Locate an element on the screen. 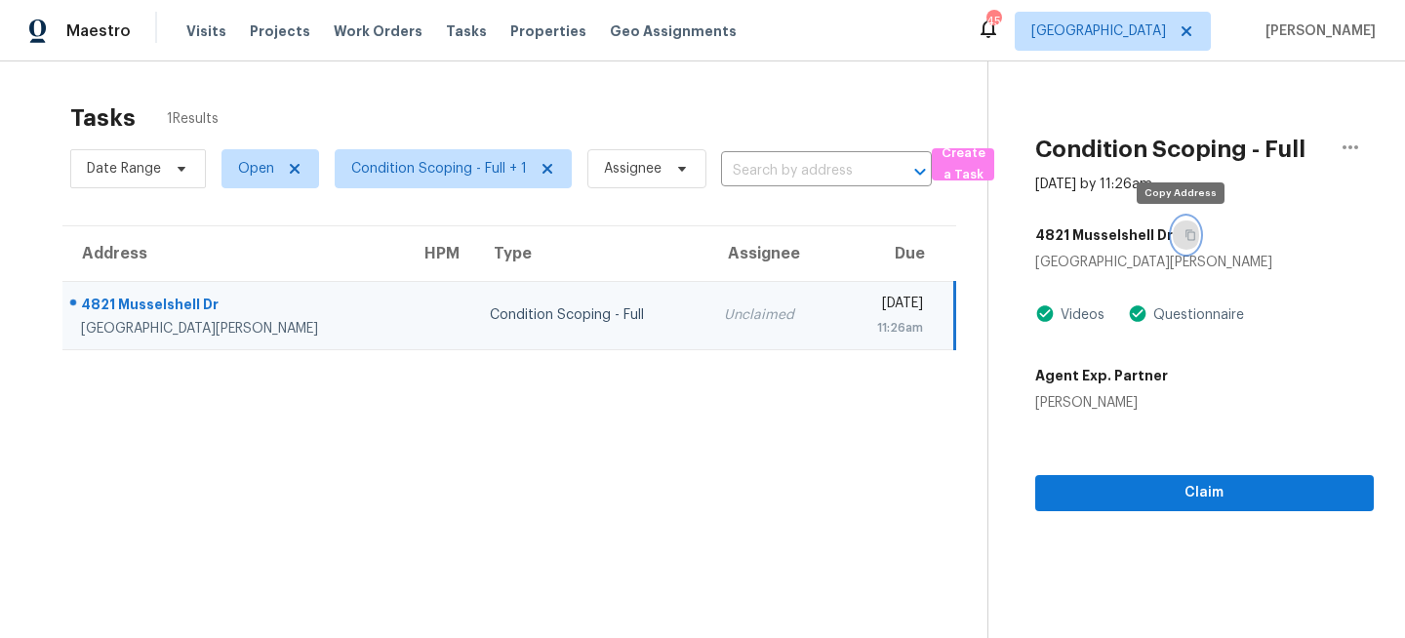 This screenshot has height=638, width=1405. span: Visits is located at coordinates (206, 31).